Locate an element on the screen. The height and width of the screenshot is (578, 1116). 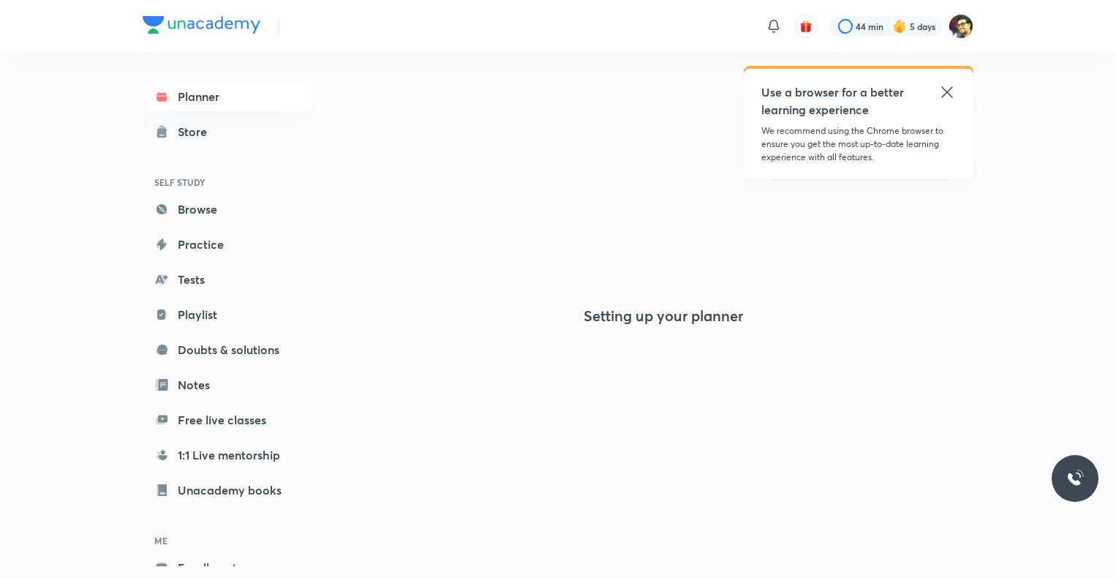
a: Browse is located at coordinates (228, 209).